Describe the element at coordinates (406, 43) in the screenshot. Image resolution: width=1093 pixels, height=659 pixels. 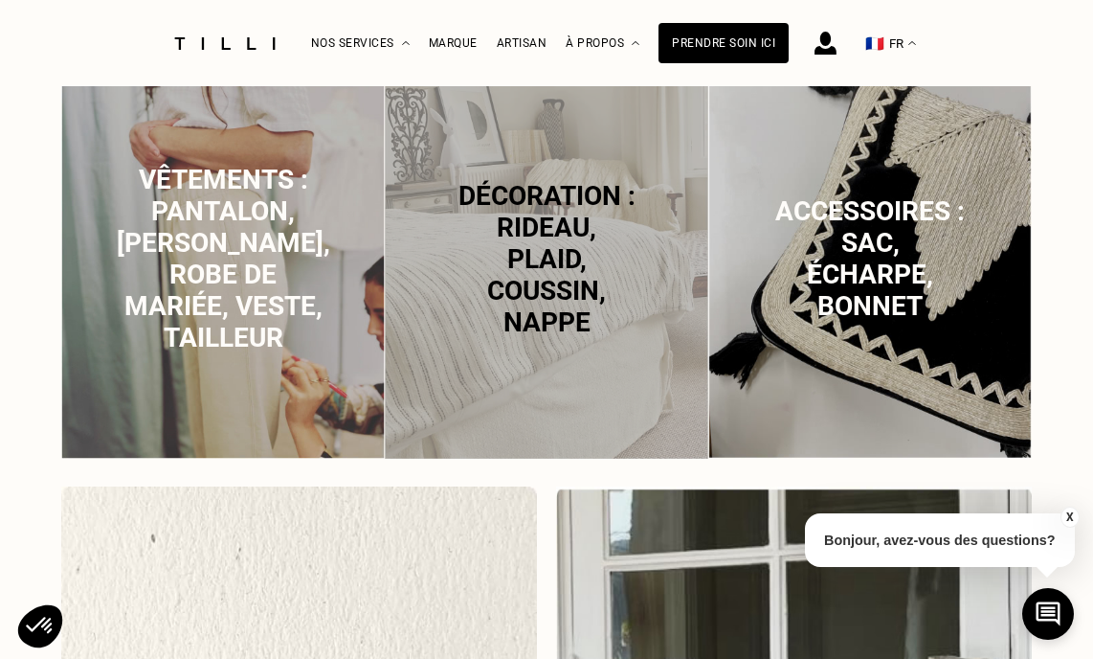
I see `img: Menu déroulant` at that location.